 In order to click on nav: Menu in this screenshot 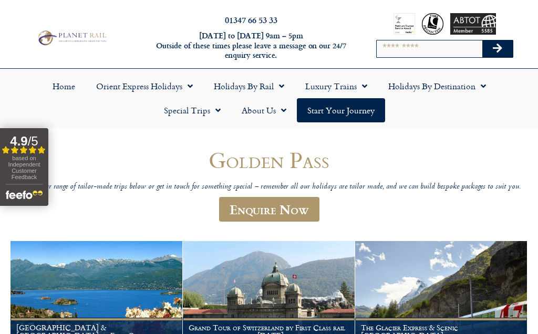, I will do `click(269, 98)`.